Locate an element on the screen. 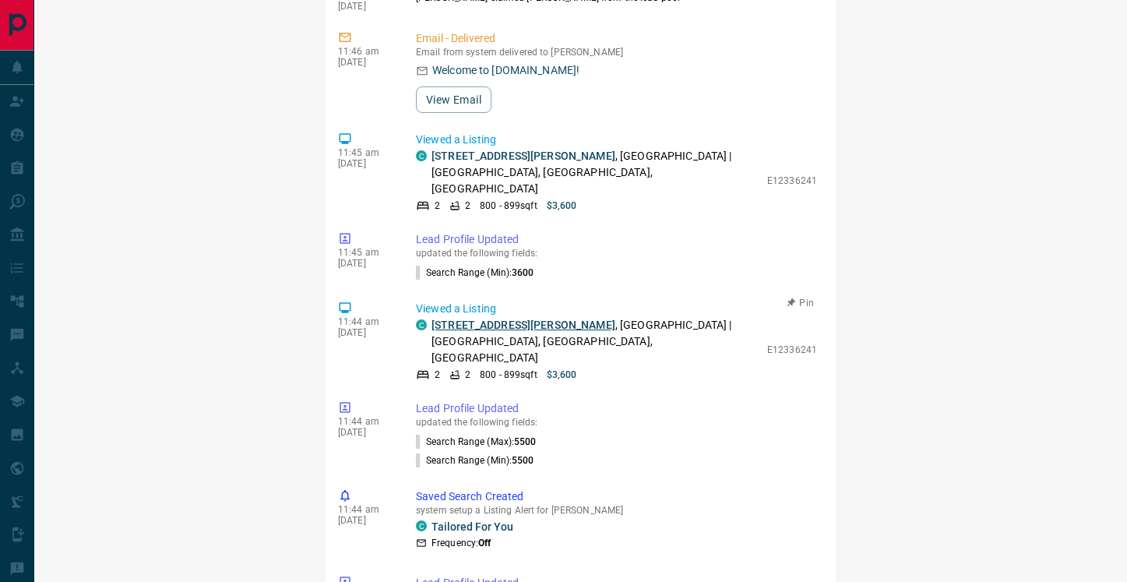  p: 11:46 am is located at coordinates (365, 51).